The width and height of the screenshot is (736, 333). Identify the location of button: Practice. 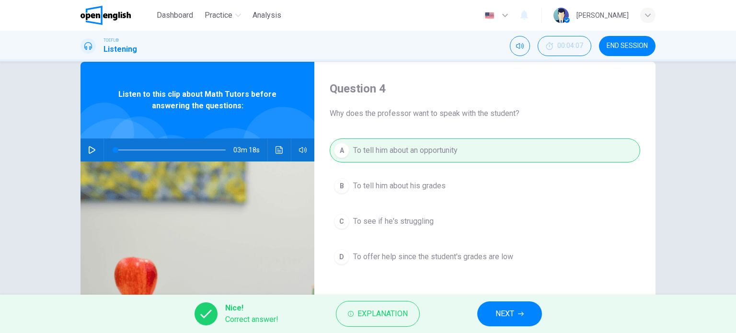
(223, 15).